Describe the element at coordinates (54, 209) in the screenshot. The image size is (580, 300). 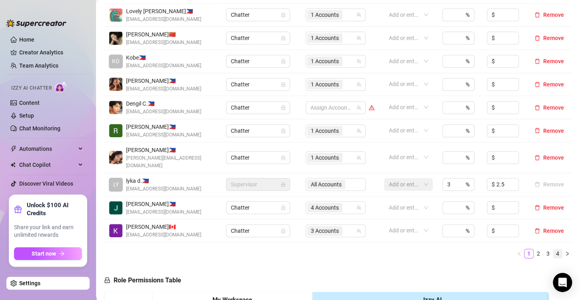
I see `strong: Unlock $100 AI Credits` at that location.